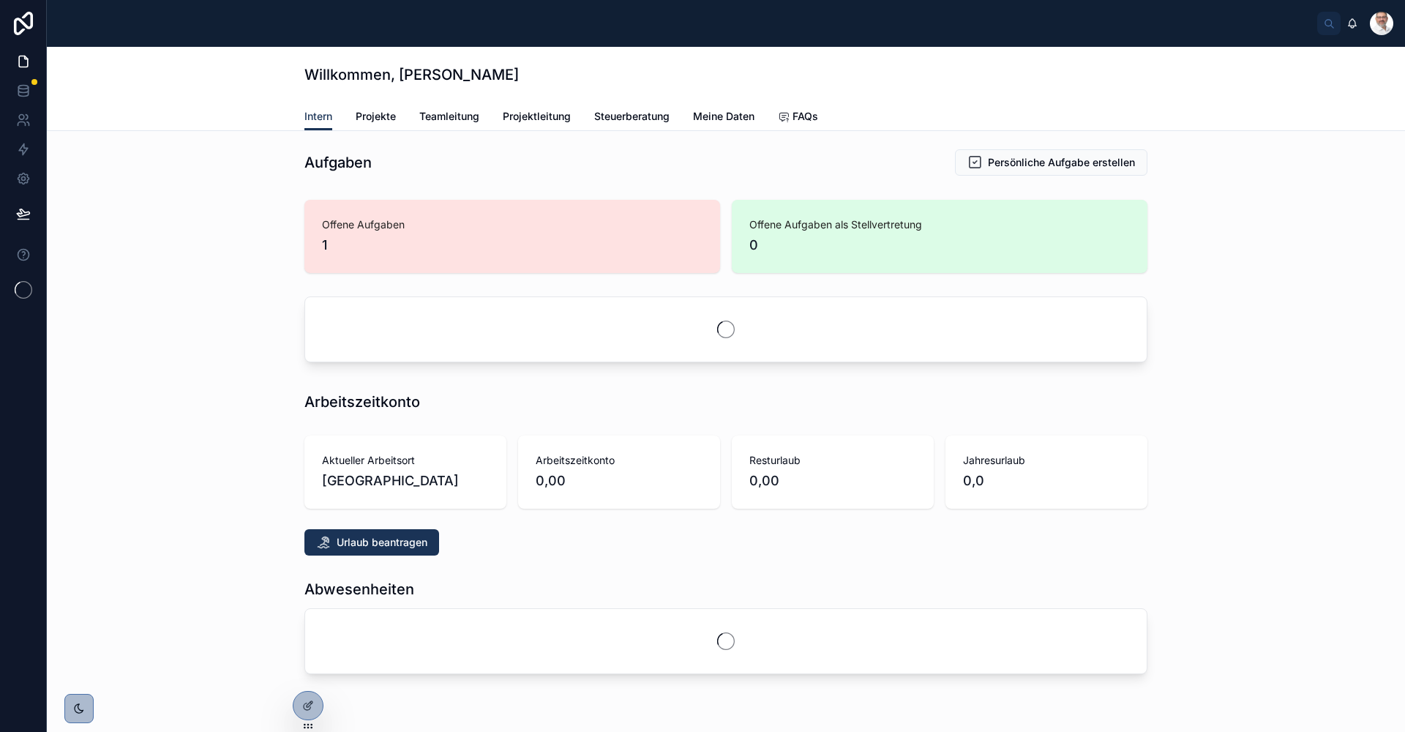  Describe the element at coordinates (632, 118) in the screenshot. I see `a: Steuerberatung` at that location.